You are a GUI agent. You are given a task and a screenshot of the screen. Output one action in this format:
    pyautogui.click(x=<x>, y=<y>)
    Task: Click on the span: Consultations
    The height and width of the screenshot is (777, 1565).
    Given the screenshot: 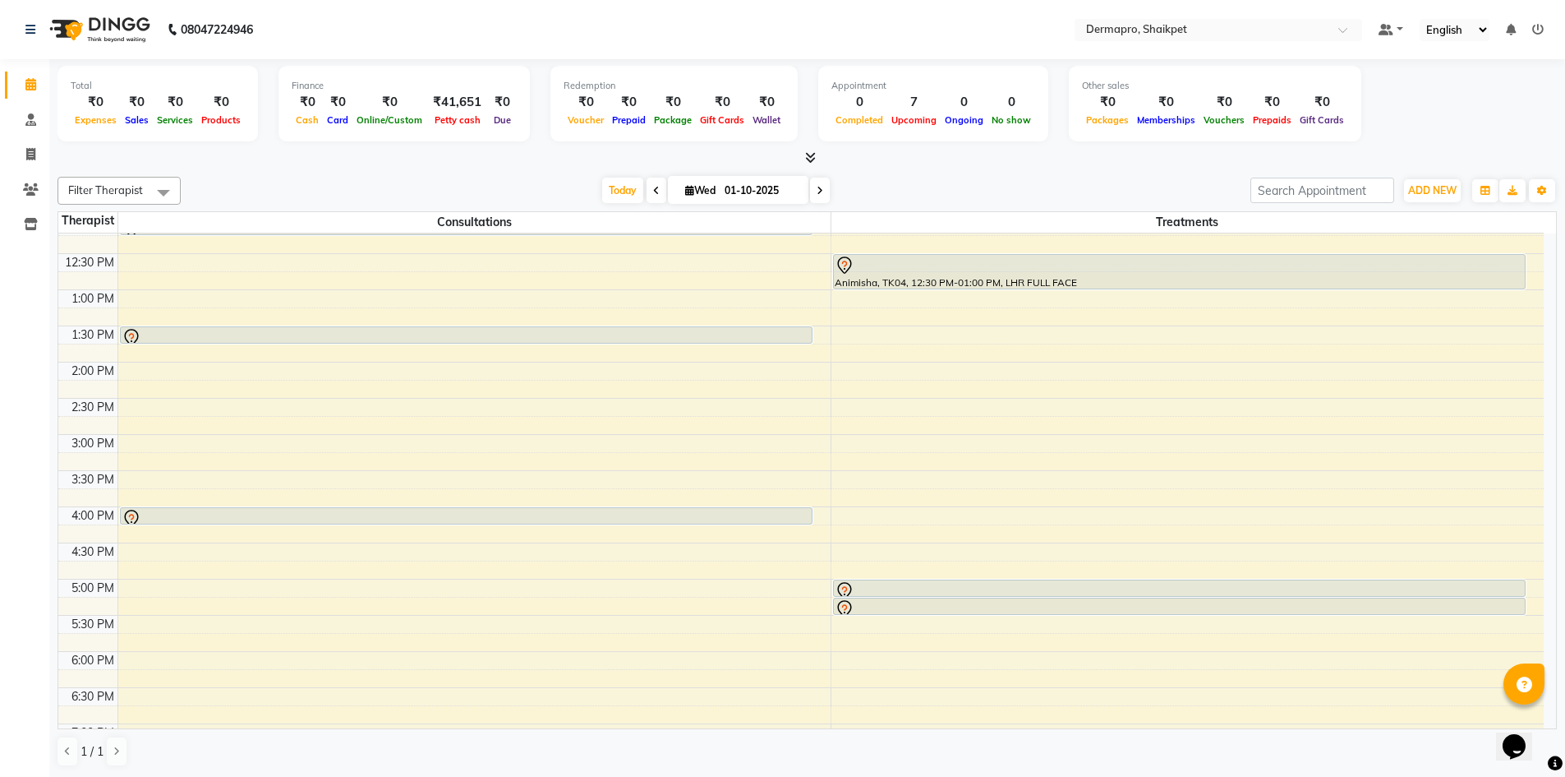 What is the action you would take?
    pyautogui.click(x=474, y=222)
    